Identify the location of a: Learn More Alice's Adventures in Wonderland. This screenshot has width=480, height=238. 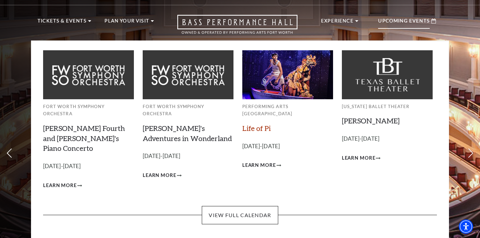
(162, 175).